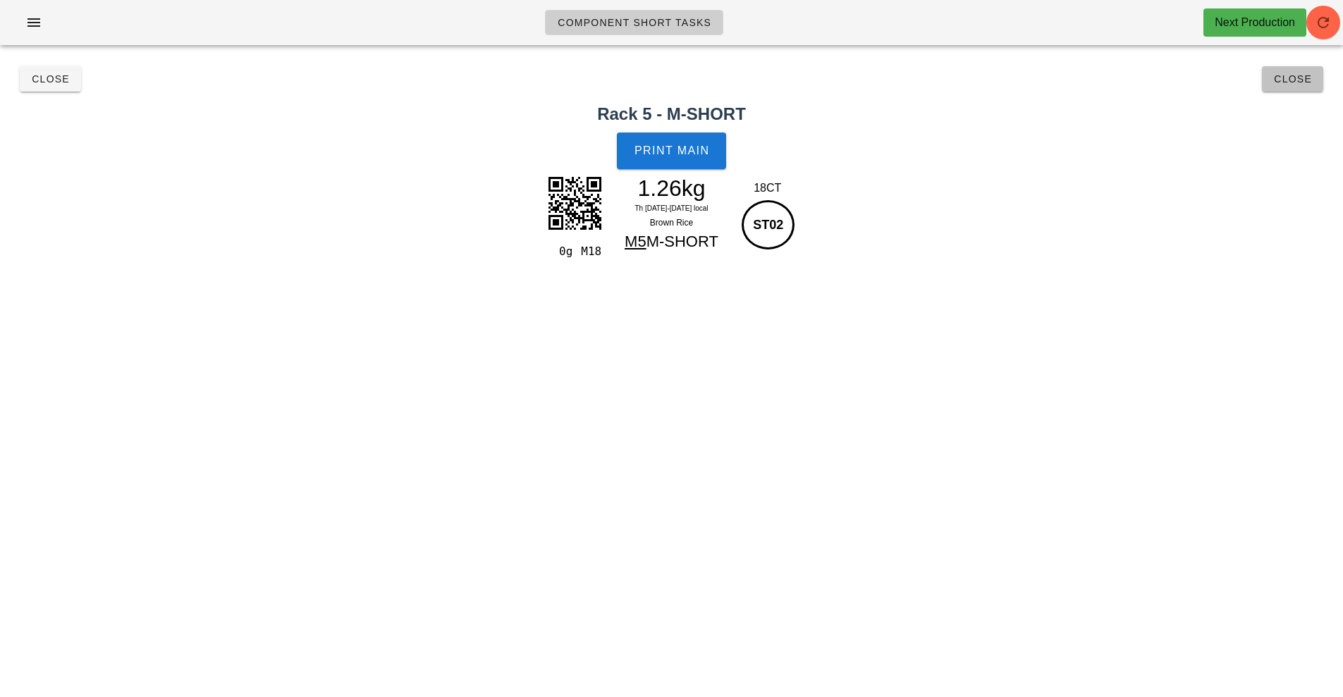 The height and width of the screenshot is (697, 1343). Describe the element at coordinates (768, 225) in the screenshot. I see `div: ST02` at that location.